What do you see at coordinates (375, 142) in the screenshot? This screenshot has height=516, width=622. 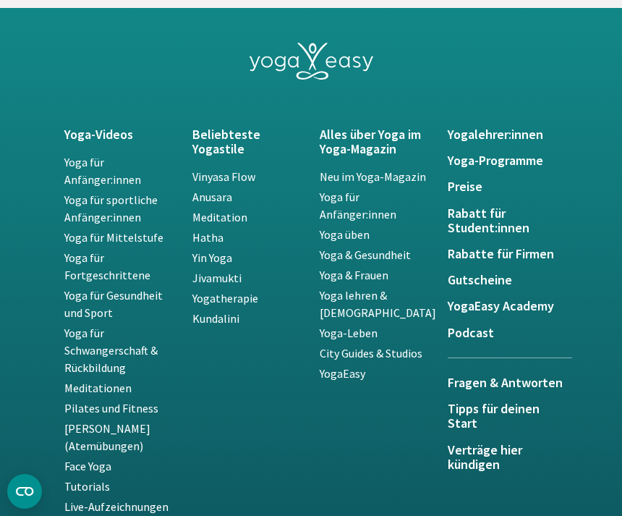 I see `h5: Alles über Yoga im Yoga-Magazin` at bounding box center [375, 142].